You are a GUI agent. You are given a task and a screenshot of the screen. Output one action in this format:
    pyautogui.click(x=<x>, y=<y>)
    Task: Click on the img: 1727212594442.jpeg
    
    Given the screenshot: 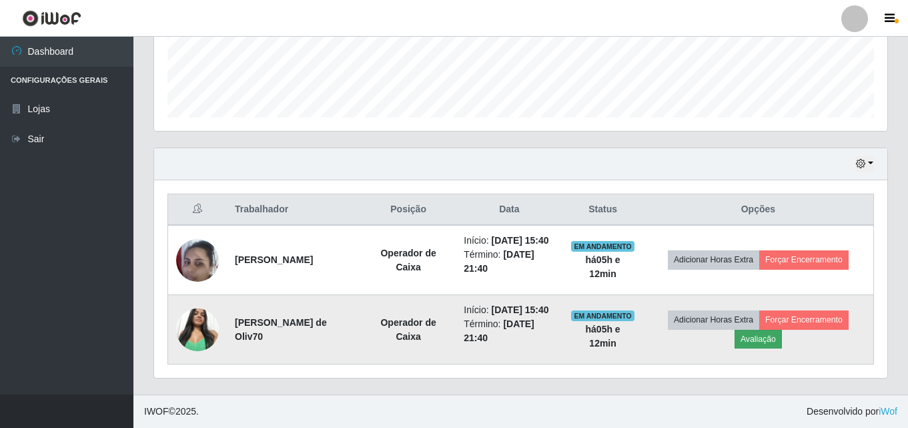 What is the action you would take?
    pyautogui.click(x=198, y=329)
    